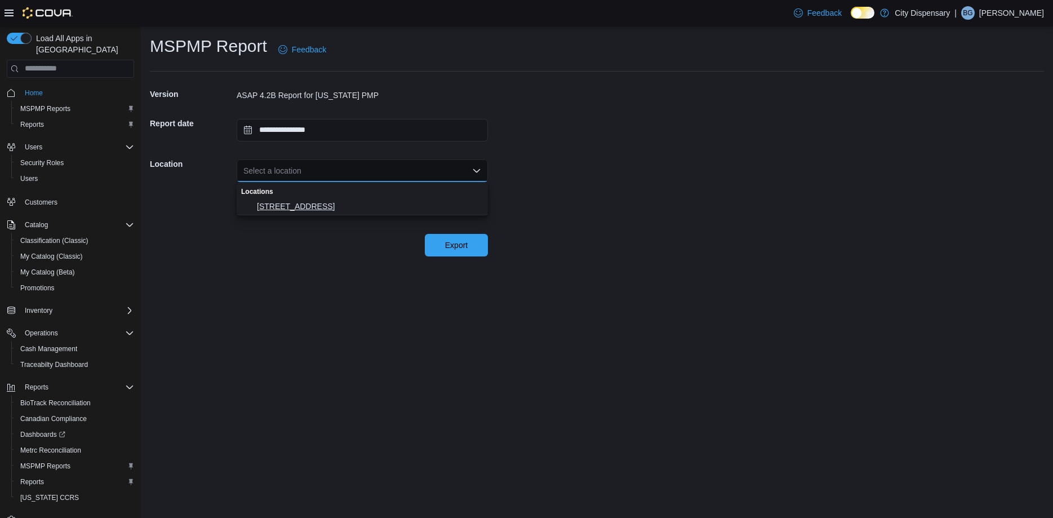 The height and width of the screenshot is (518, 1053). I want to click on a: Home, so click(34, 93).